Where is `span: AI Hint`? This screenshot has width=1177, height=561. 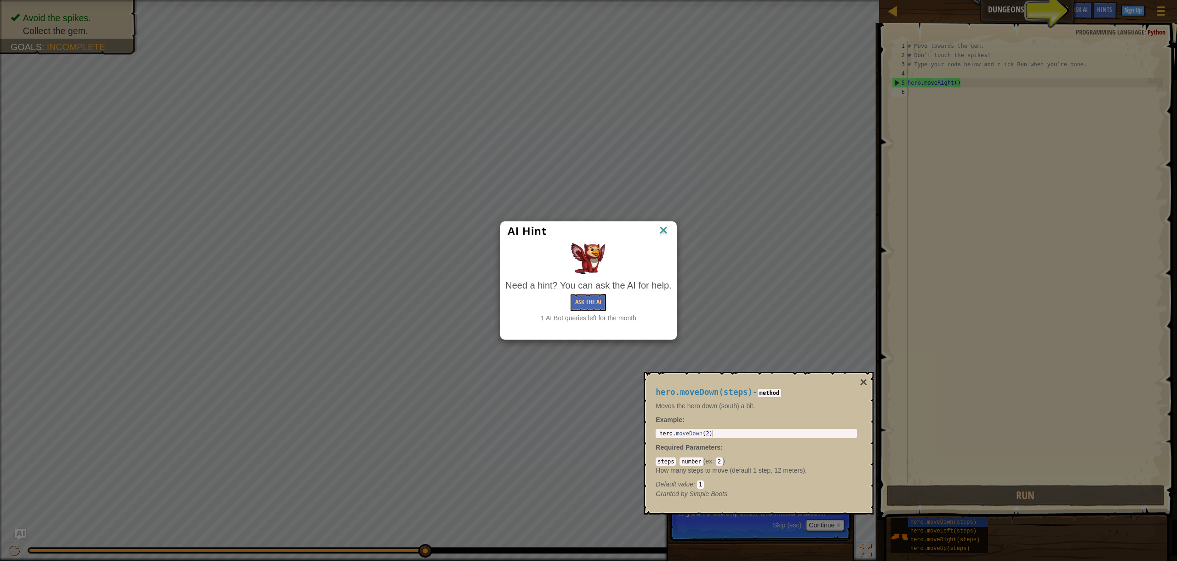
span: AI Hint is located at coordinates (527, 231).